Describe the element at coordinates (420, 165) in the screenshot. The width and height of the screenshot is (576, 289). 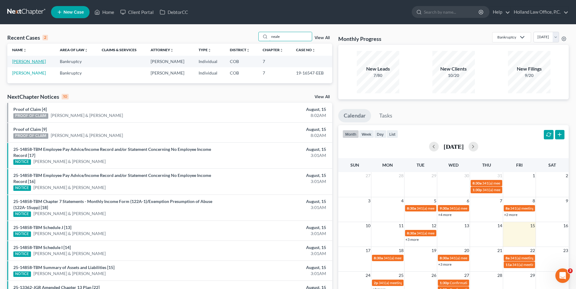
I see `span: Tue` at that location.